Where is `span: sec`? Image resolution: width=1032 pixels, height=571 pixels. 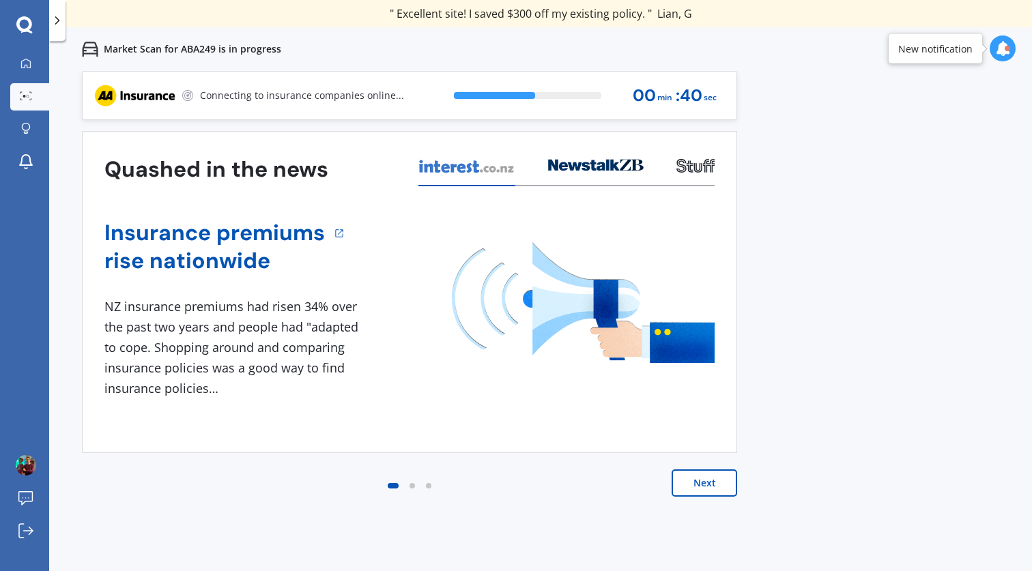 span: sec is located at coordinates (710, 98).